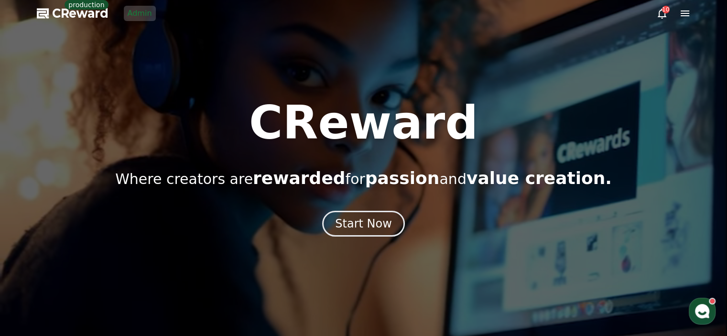  Describe the element at coordinates (363, 224) in the screenshot. I see `button: Start Now` at that location.